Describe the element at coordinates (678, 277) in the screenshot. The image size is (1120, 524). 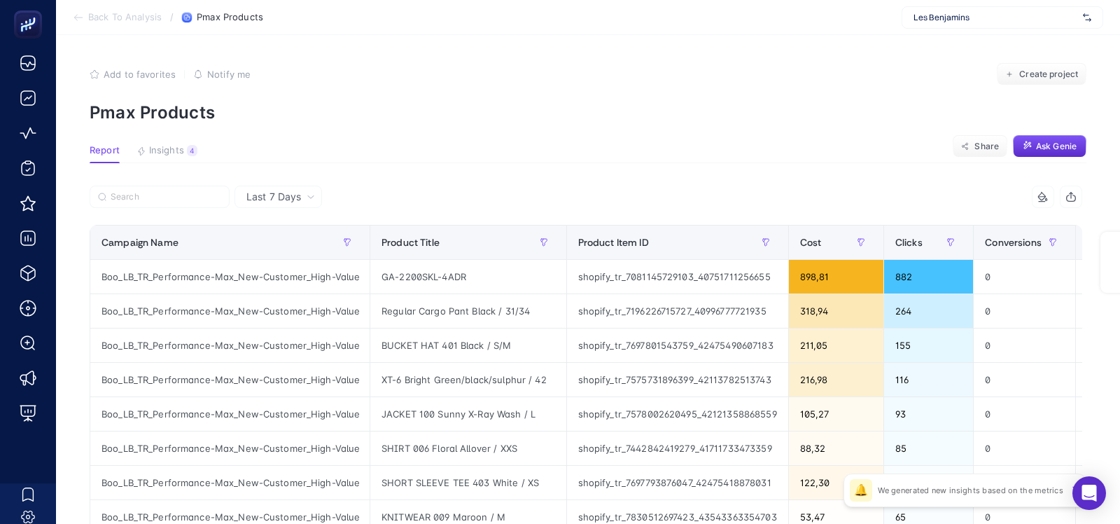
I see `div: shopify_tr_7081145729103_40751711256655` at that location.